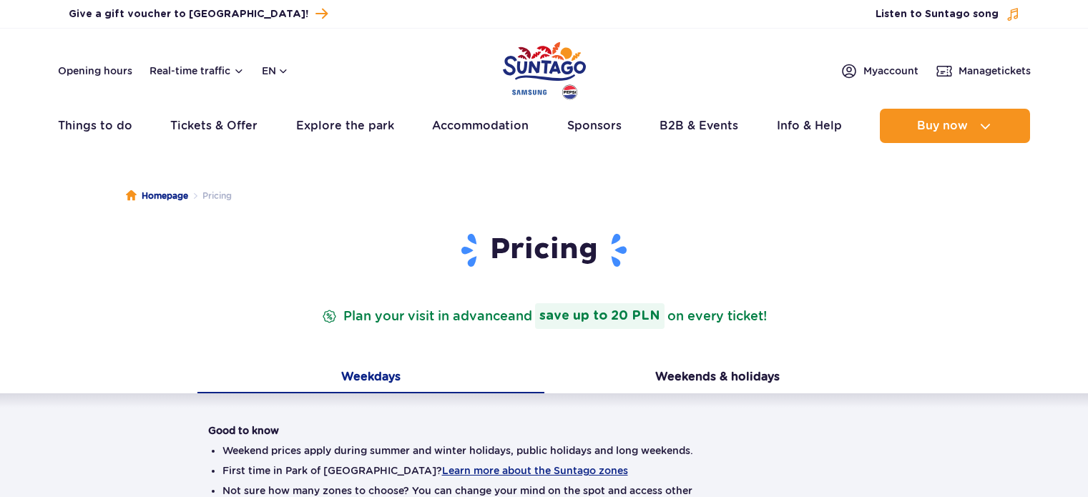  I want to click on a: Park of Poland, so click(544, 69).